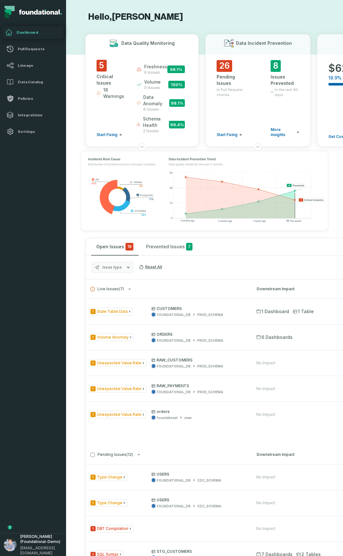 This screenshot has height=556, width=343. Describe the element at coordinates (39, 32) in the screenshot. I see `h4: Dashboard` at that location.